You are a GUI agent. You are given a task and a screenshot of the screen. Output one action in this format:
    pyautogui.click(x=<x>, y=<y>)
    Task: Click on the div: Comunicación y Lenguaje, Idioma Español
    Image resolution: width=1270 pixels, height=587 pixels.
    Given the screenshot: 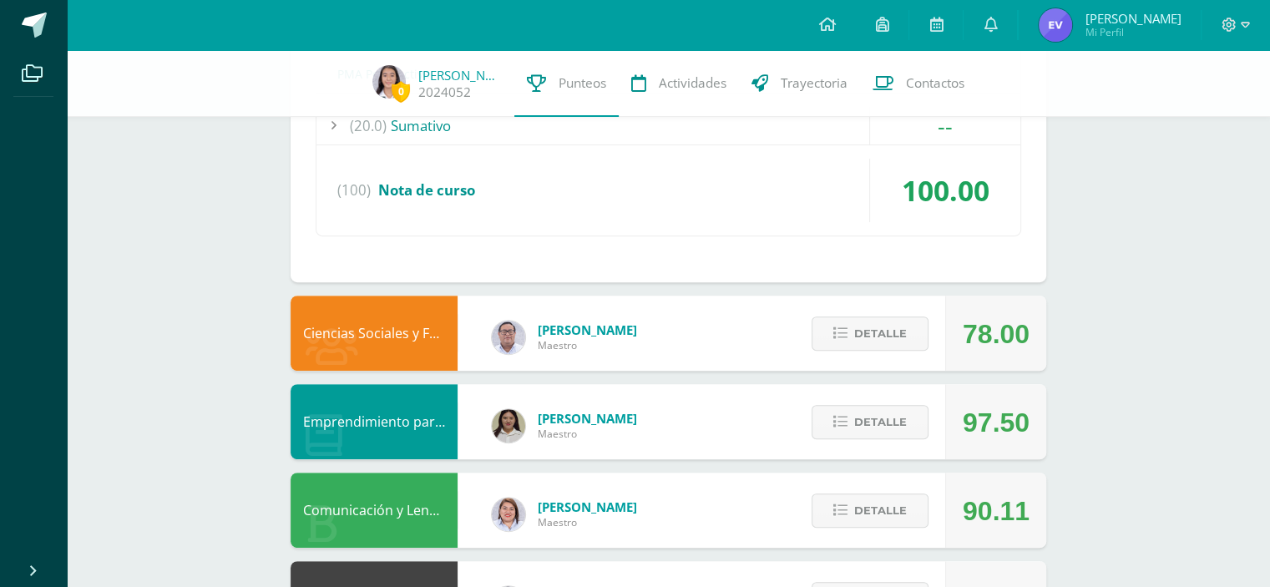 What is the action you would take?
    pyautogui.click(x=374, y=510)
    